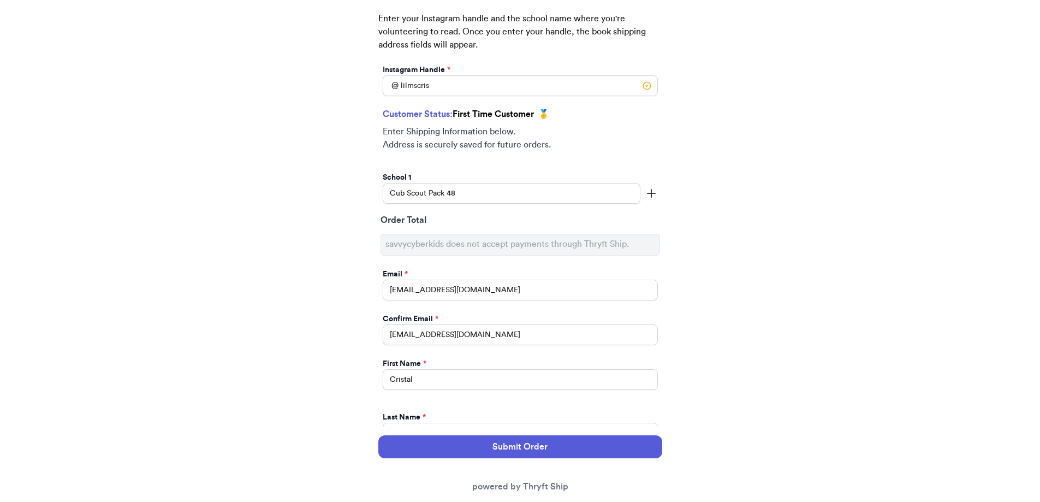 Image resolution: width=1040 pixels, height=502 pixels. Describe the element at coordinates (520, 138) in the screenshot. I see `p: Enter Shipping Information below. Address is securely saved for future orders.` at that location.